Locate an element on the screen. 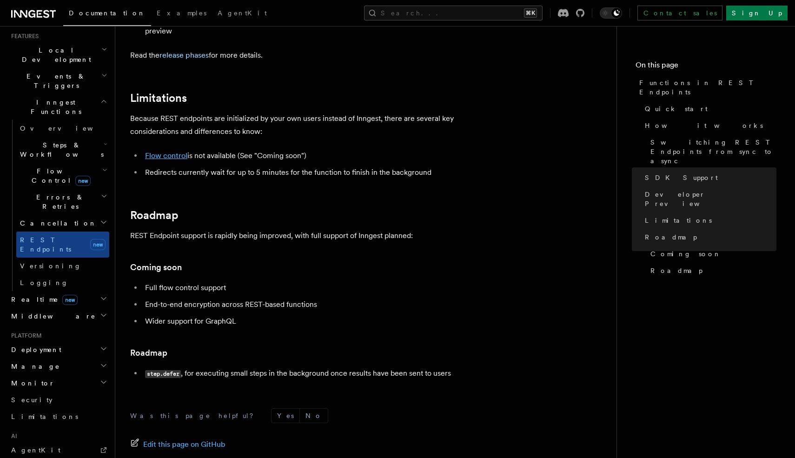  li: , for executing small steps in the background once results have been sent to users is located at coordinates (322, 373).